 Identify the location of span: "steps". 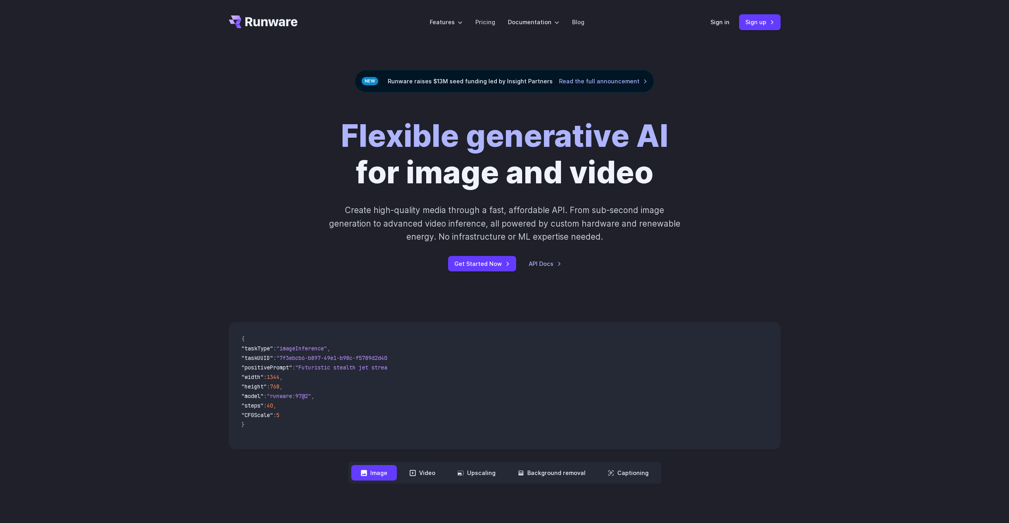
(253, 405).